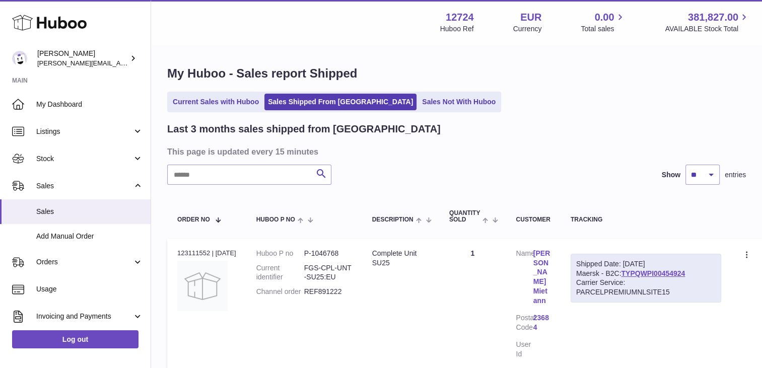 The width and height of the screenshot is (762, 368). I want to click on span: entries, so click(735, 175).